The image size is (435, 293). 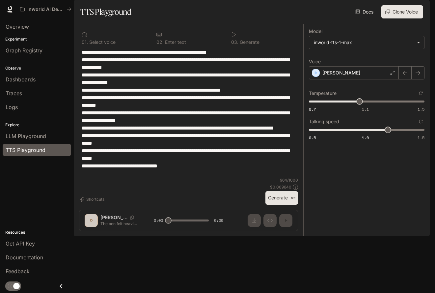 What do you see at coordinates (315, 62) in the screenshot?
I see `p: Voice` at bounding box center [315, 62].